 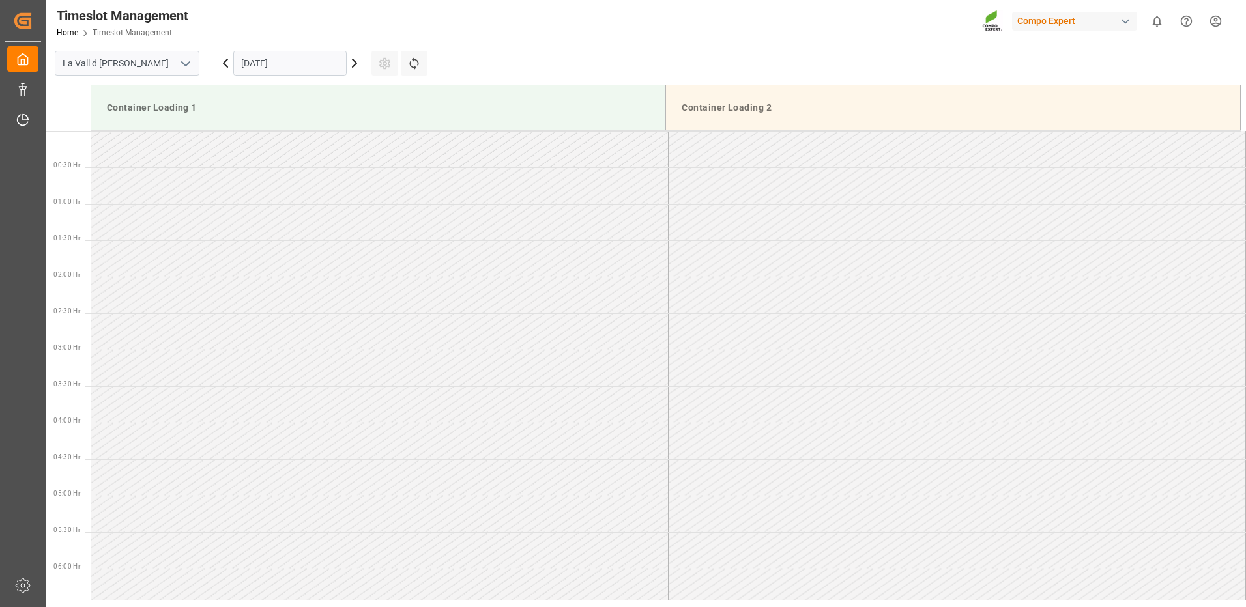 I want to click on span: 04:00 Hr, so click(x=66, y=420).